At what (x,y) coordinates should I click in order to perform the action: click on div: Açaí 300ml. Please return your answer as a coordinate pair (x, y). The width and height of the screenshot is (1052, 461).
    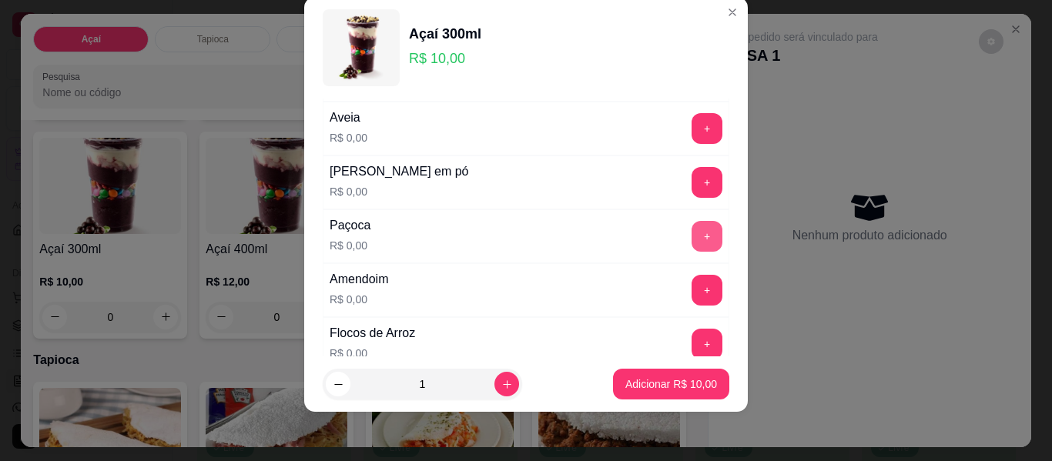
    Looking at the image, I should click on (445, 34).